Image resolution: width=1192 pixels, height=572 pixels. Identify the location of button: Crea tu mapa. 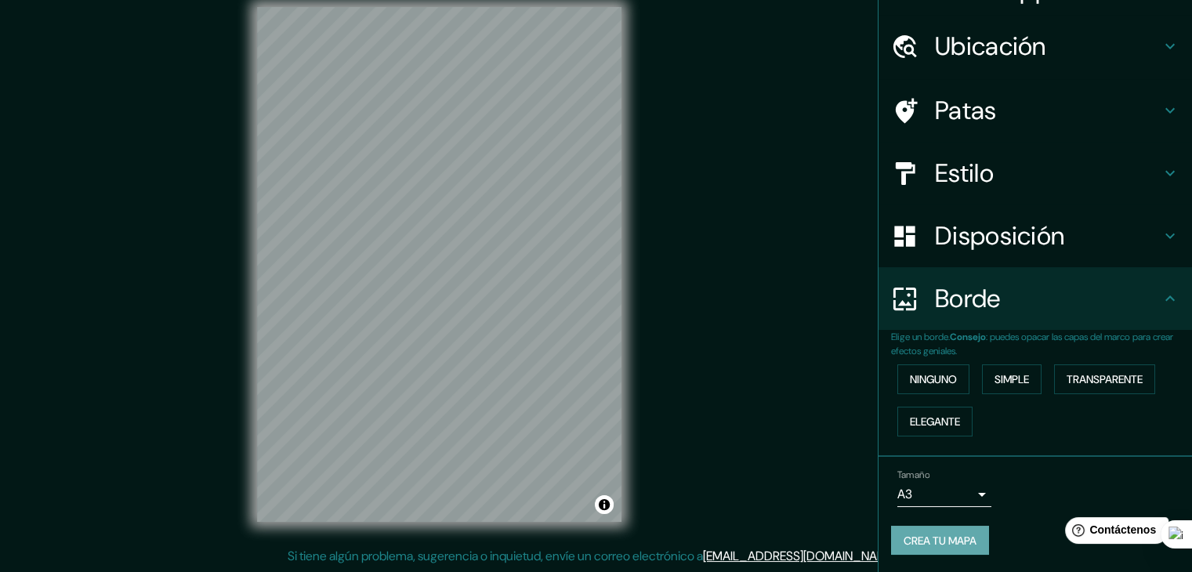
(940, 541).